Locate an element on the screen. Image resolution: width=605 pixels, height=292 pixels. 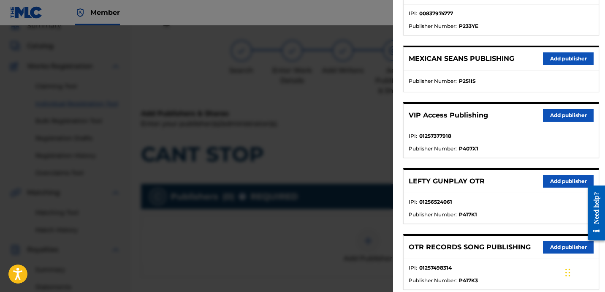
span: Member is located at coordinates (105, 12).